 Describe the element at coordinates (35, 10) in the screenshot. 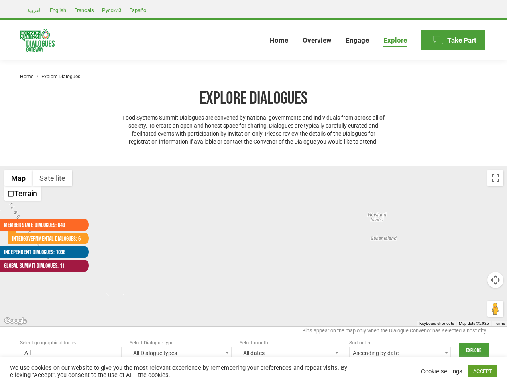

I see `span: العربية` at that location.